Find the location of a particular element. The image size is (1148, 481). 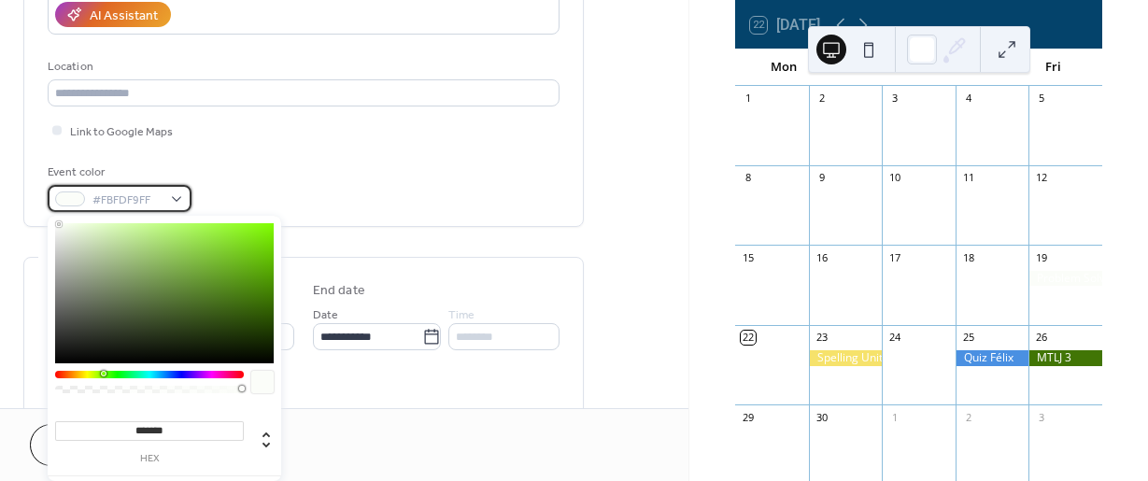

div: Dictée 3 is located at coordinates (772, 437).